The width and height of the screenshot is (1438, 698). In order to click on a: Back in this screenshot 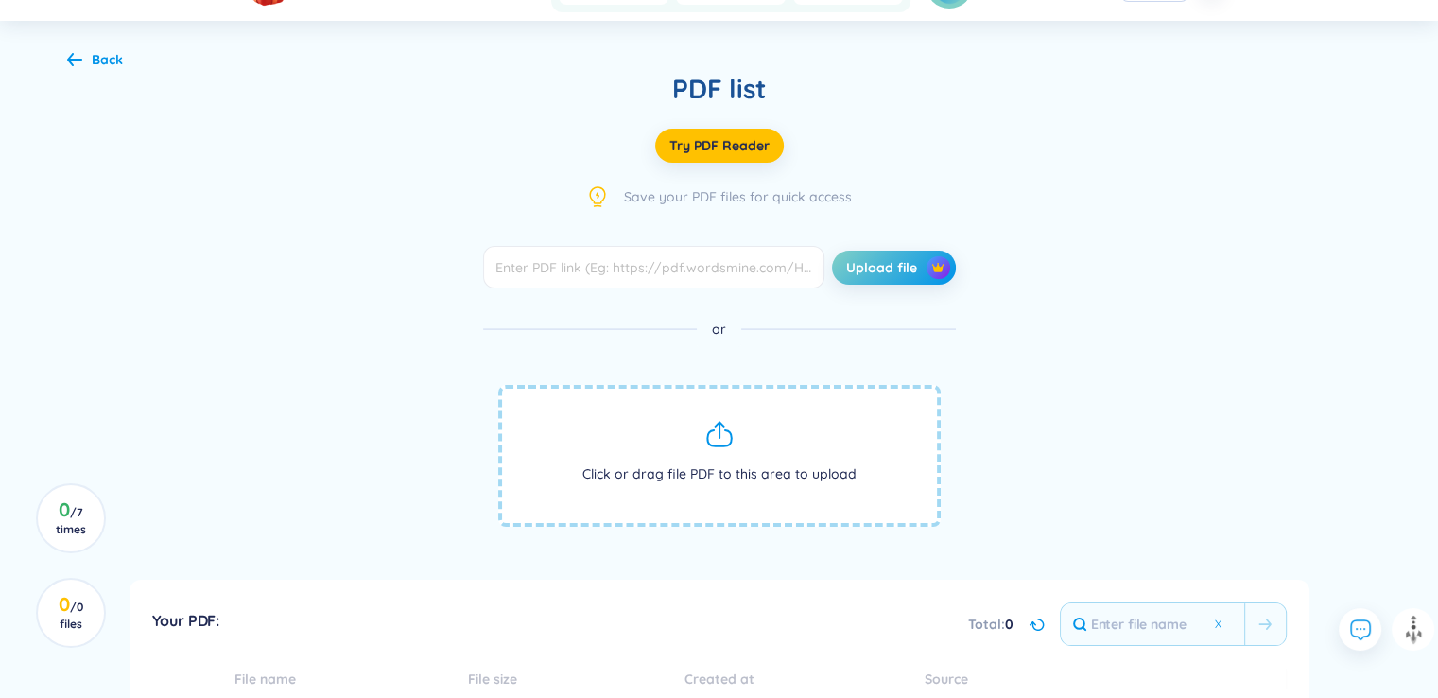, I will do `click(95, 61)`.